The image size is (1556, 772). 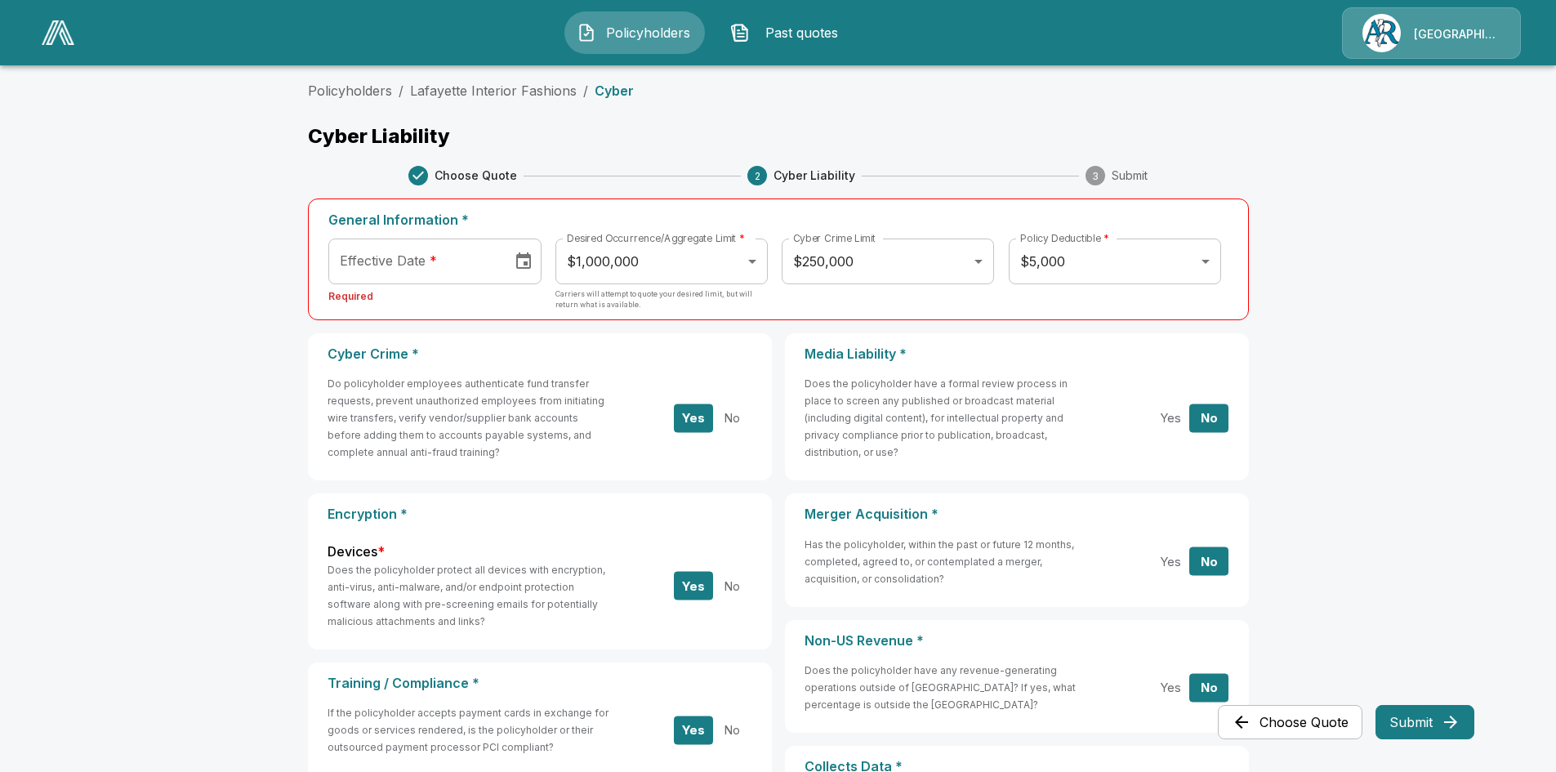 What do you see at coordinates (801, 33) in the screenshot?
I see `span: Past quotes` at bounding box center [801, 33].